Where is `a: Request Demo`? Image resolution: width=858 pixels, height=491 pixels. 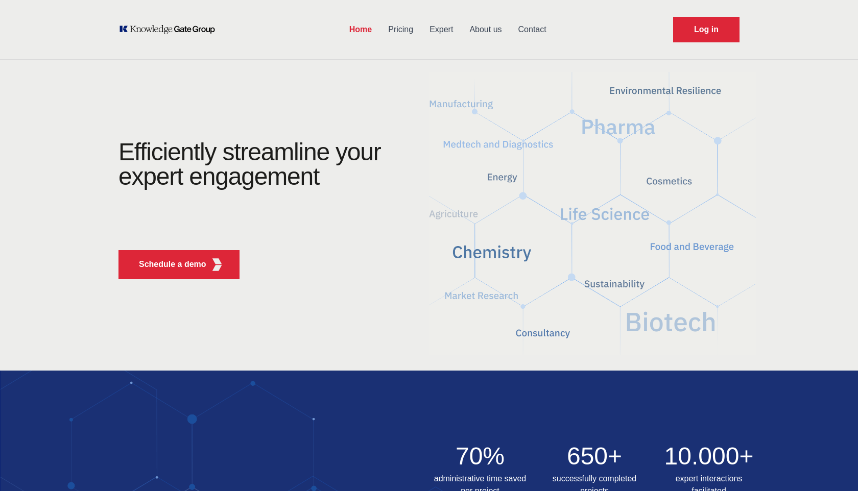
a: Request Demo is located at coordinates (706, 30).